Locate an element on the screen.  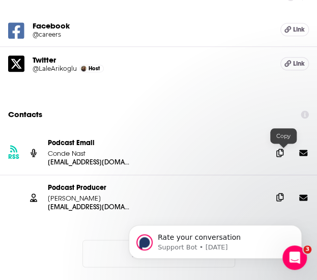
p: Conde Nast is located at coordinates (88, 153).